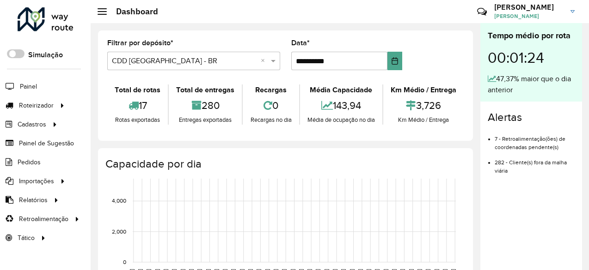 The height and width of the screenshot is (270, 589). Describe the element at coordinates (46, 143) in the screenshot. I see `span: Painel de Sugestão` at that location.